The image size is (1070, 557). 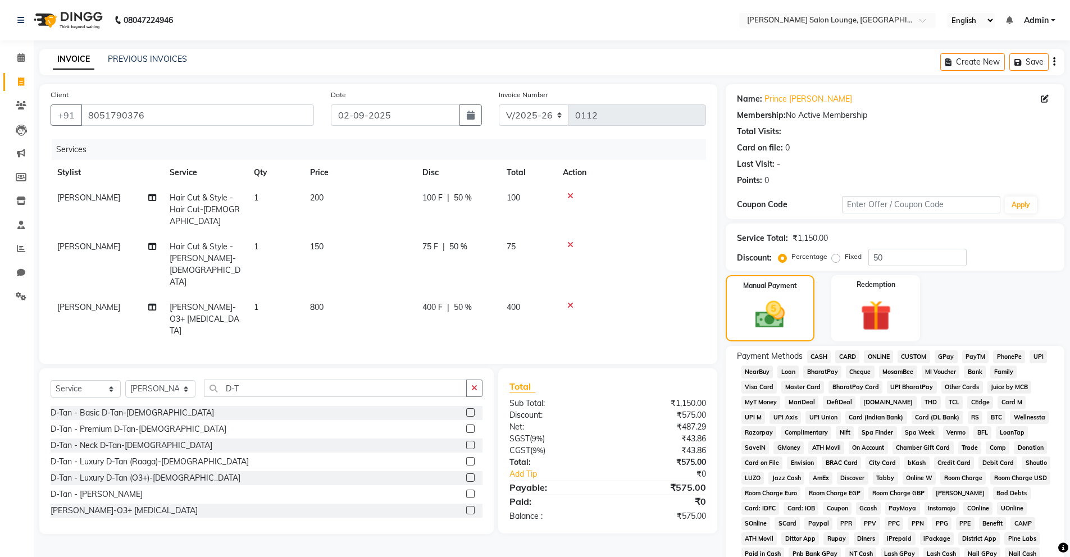 What do you see at coordinates (750, 180) in the screenshot?
I see `div: Points:` at bounding box center [750, 180].